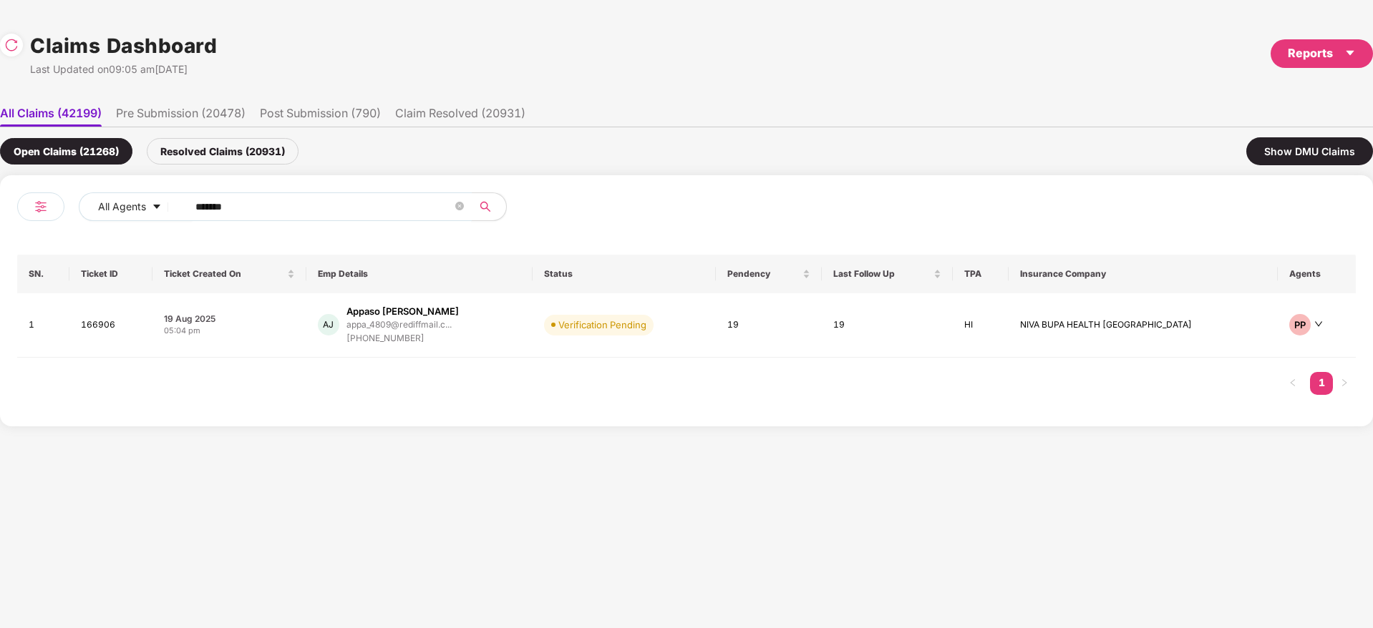 The image size is (1373, 628). What do you see at coordinates (1318, 324) in the screenshot?
I see `span: down` at bounding box center [1318, 324].